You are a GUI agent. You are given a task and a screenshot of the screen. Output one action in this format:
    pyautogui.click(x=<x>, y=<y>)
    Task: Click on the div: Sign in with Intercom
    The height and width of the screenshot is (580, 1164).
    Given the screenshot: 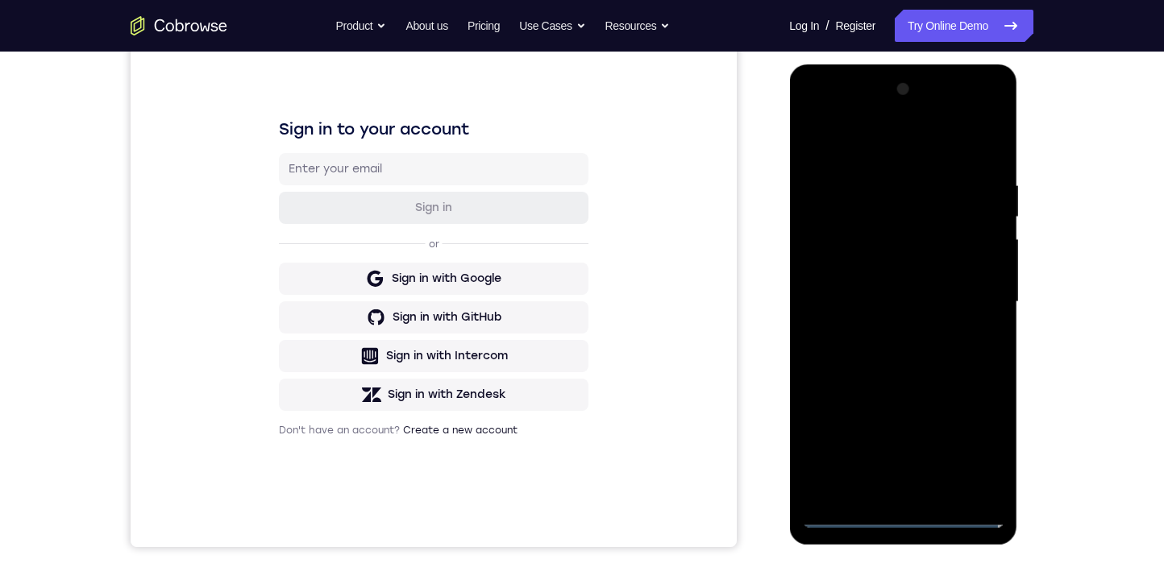 What is the action you would take?
    pyautogui.click(x=316, y=349)
    